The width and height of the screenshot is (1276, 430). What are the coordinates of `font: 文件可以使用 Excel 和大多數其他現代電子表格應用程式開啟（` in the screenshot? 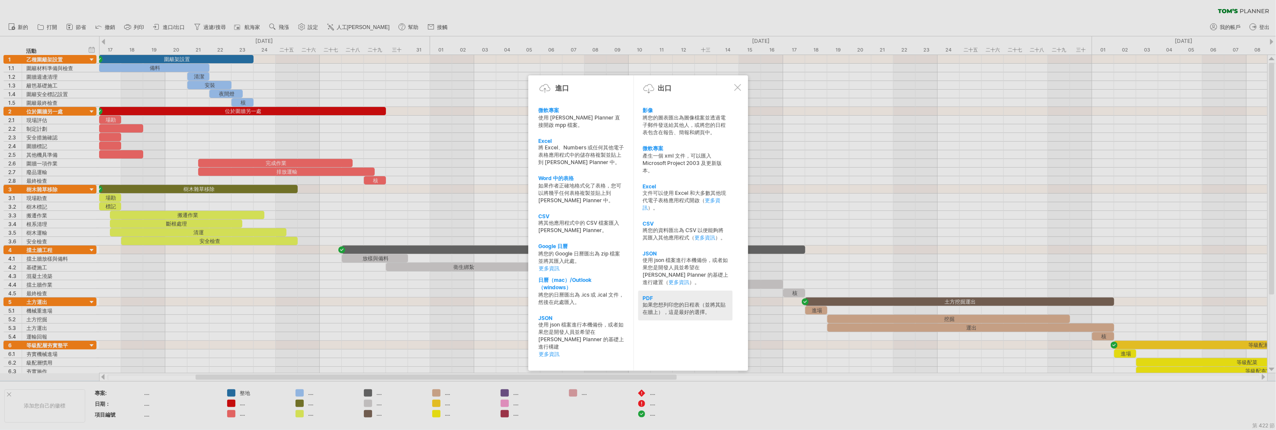 It's located at (684, 196).